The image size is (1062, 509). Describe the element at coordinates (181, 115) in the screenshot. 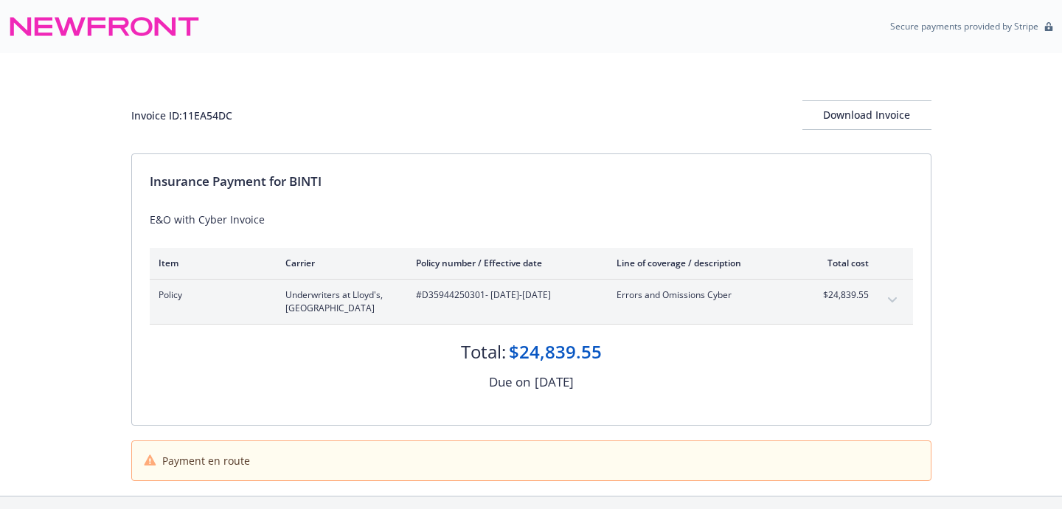

I see `div: Invoice ID: 11EA54DC` at that location.